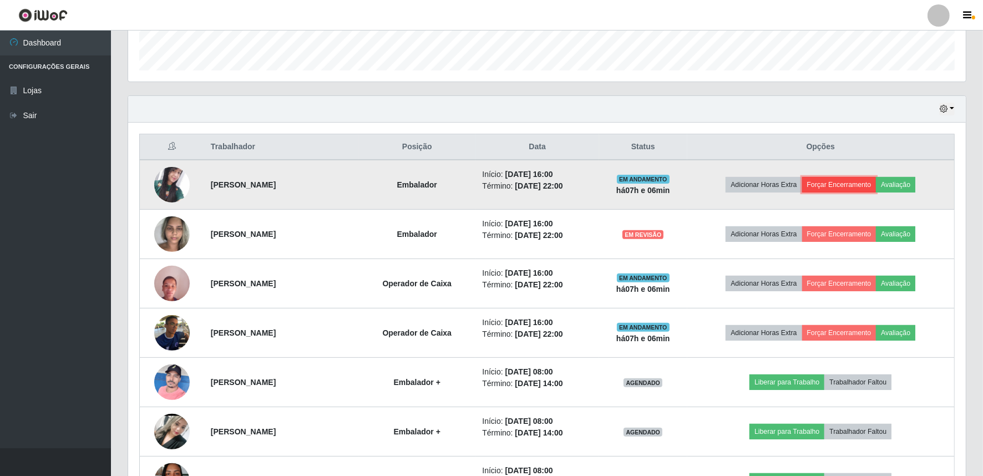 This screenshot has width=983, height=476. Describe the element at coordinates (643, 235) in the screenshot. I see `span: EM REVISÃO` at that location.